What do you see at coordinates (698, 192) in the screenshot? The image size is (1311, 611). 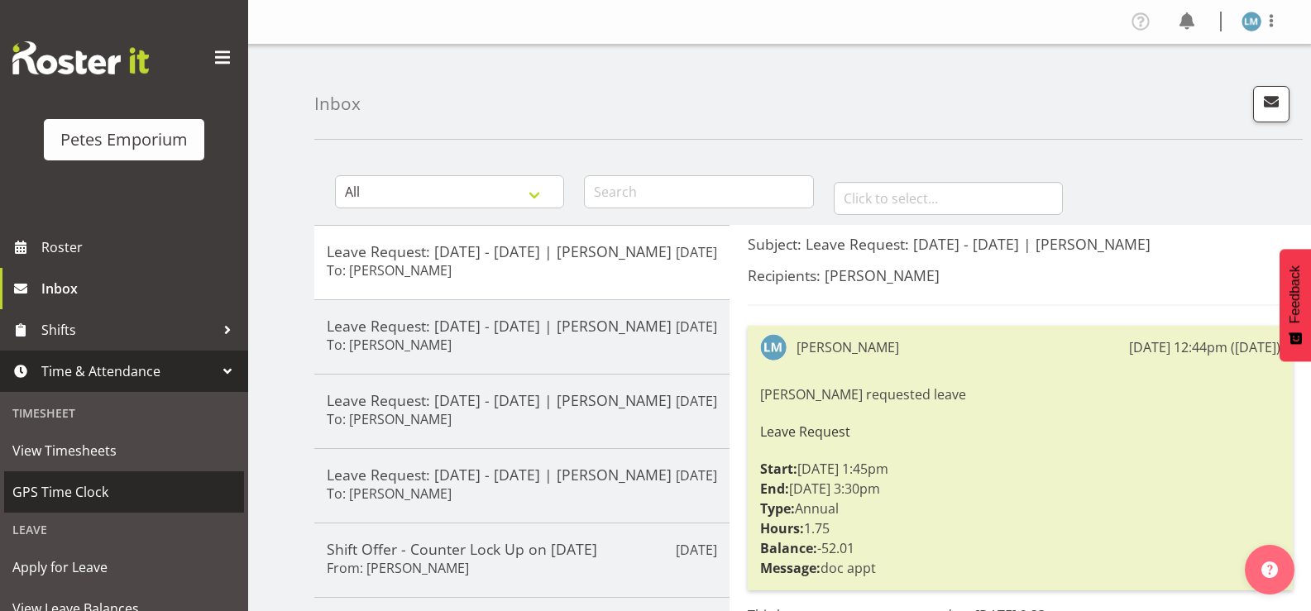 I see `input: Search` at bounding box center [698, 192].